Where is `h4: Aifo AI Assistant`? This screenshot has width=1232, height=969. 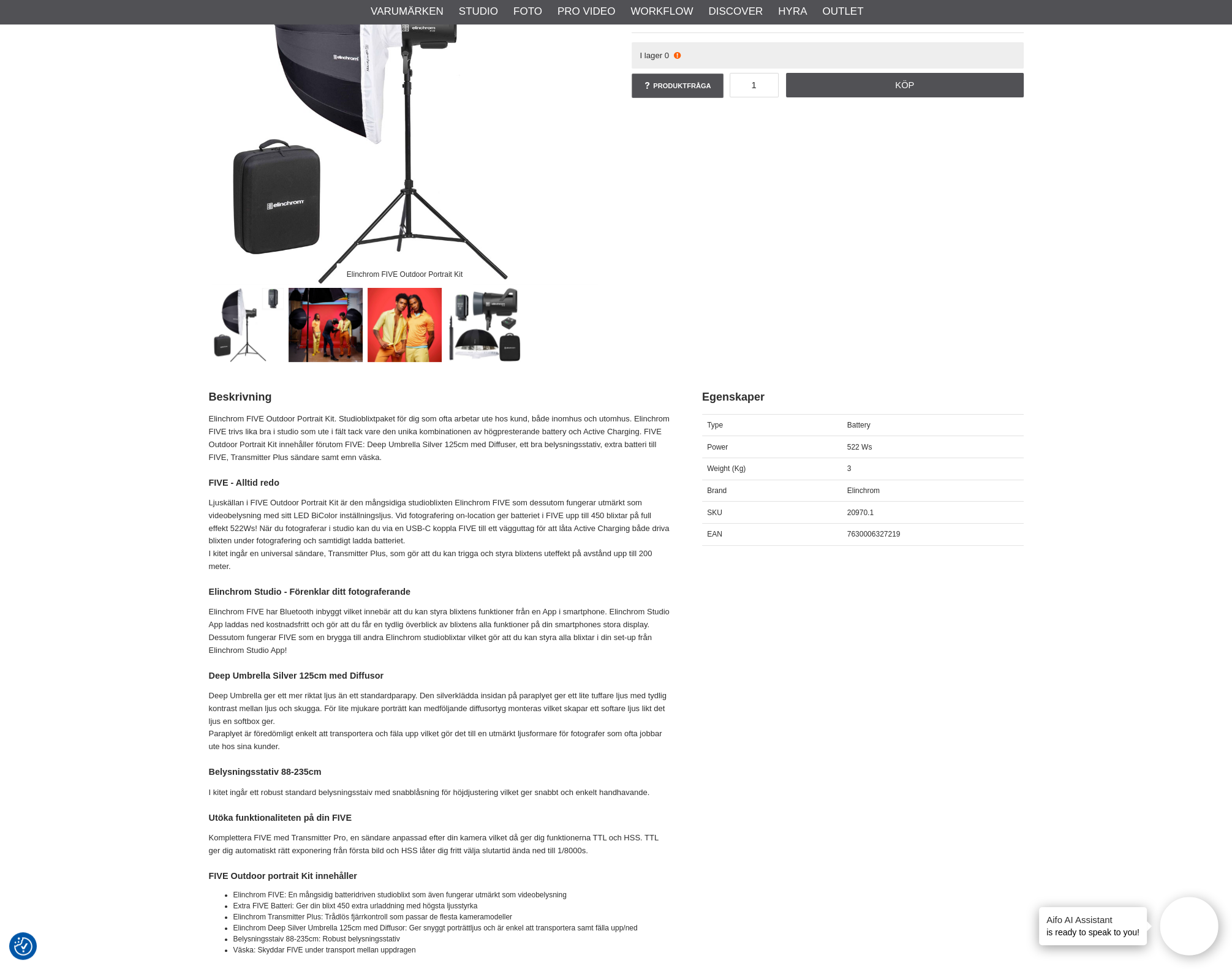 h4: Aifo AI Assistant is located at coordinates (1094, 919).